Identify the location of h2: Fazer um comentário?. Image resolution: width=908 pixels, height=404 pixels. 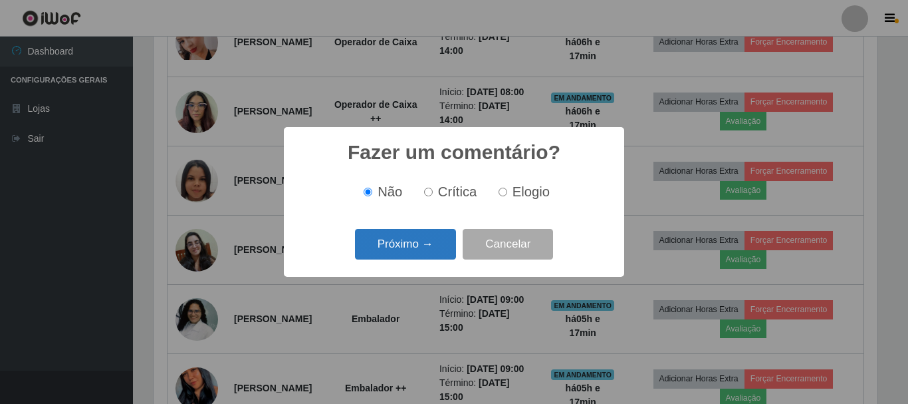
(454, 152).